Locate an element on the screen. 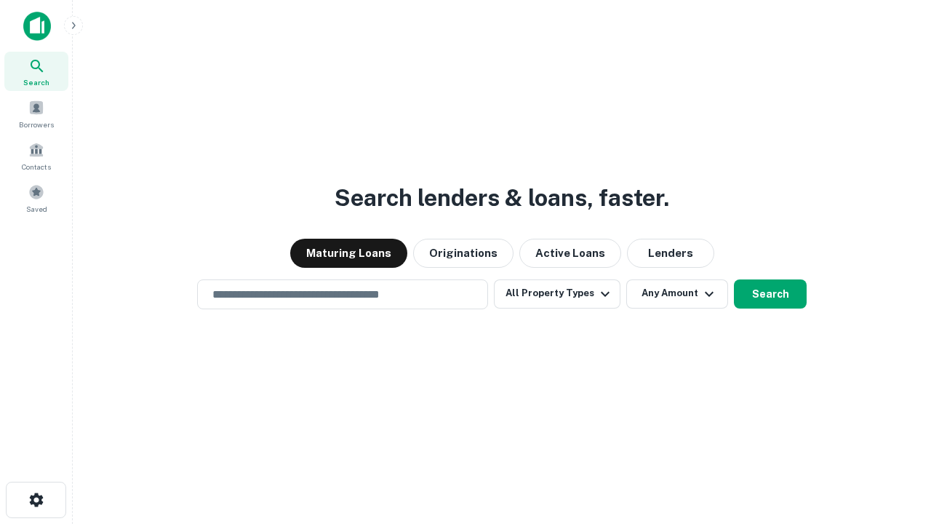 The image size is (931, 524). div: Saved is located at coordinates (36, 198).